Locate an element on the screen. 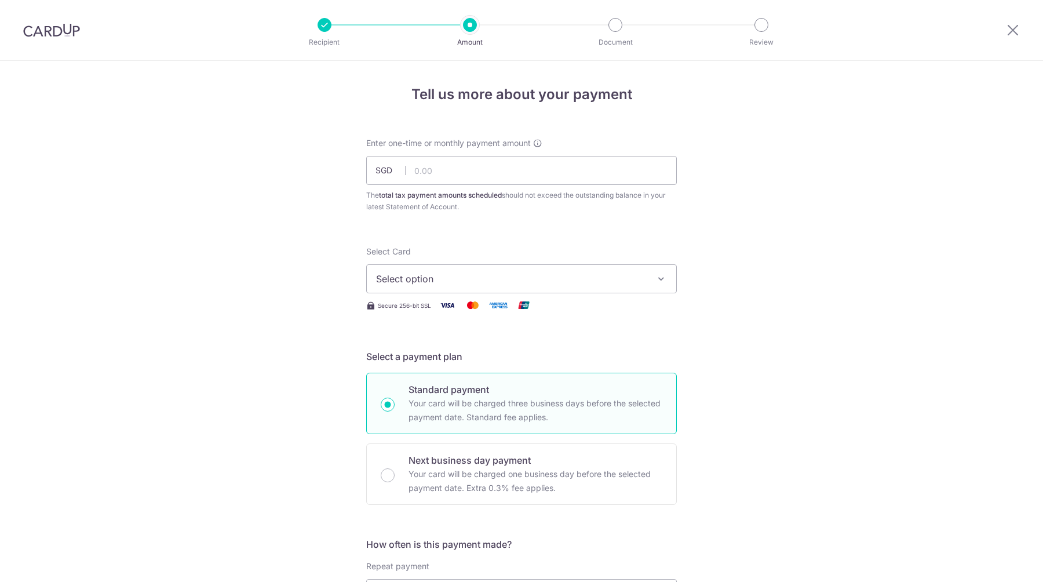 Image resolution: width=1043 pixels, height=582 pixels. span: Secure 256-bit SSL is located at coordinates (404, 305).